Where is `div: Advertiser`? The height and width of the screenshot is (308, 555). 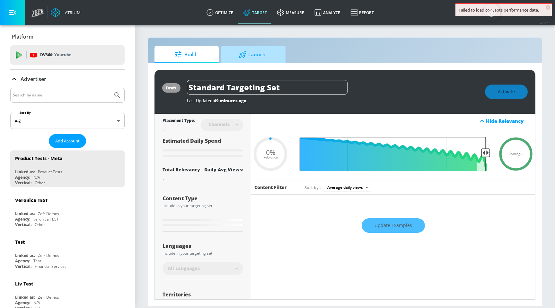 div: Advertiser is located at coordinates (67, 79).